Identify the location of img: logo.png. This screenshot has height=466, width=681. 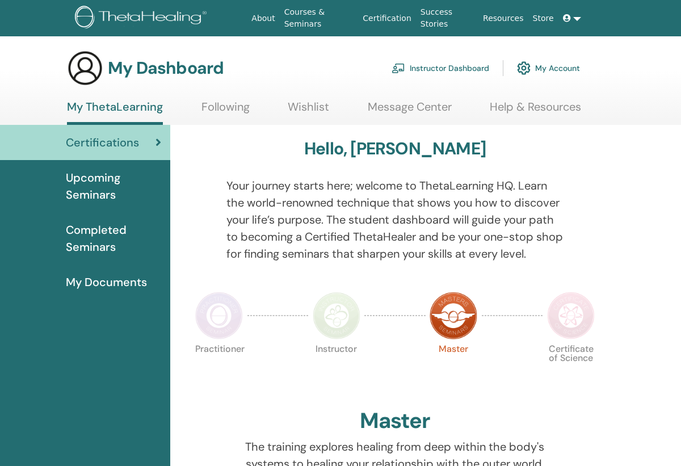
(142, 18).